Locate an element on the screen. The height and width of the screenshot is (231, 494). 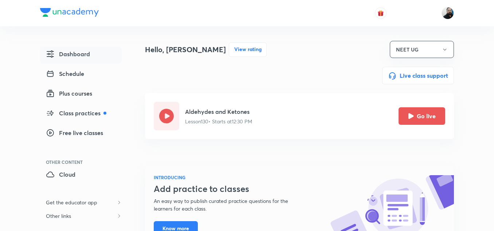
button: avatar is located at coordinates (381, 13).